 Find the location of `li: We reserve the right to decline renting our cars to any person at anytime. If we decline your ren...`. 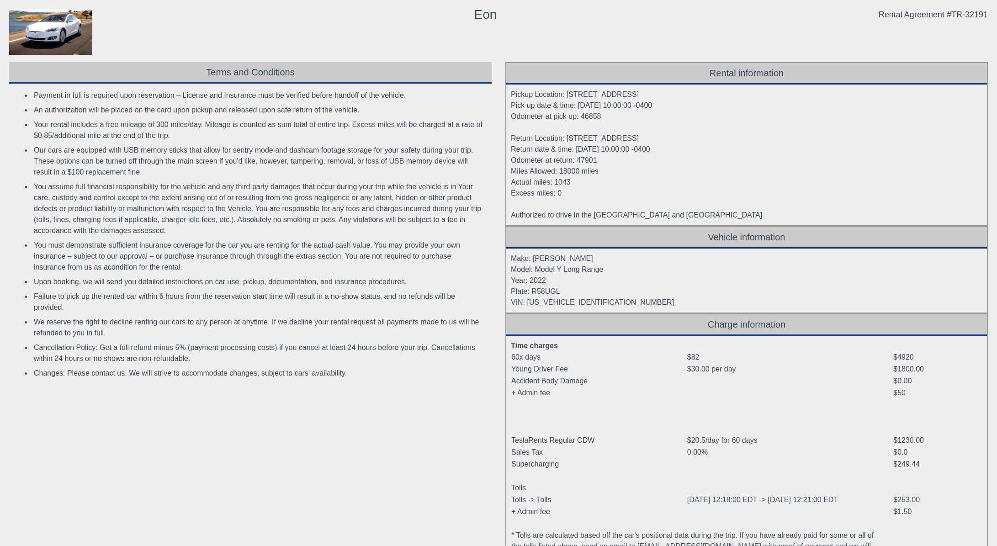

li: We reserve the right to decline renting our cars to any person at anytime. If we decline your ren... is located at coordinates (259, 328).